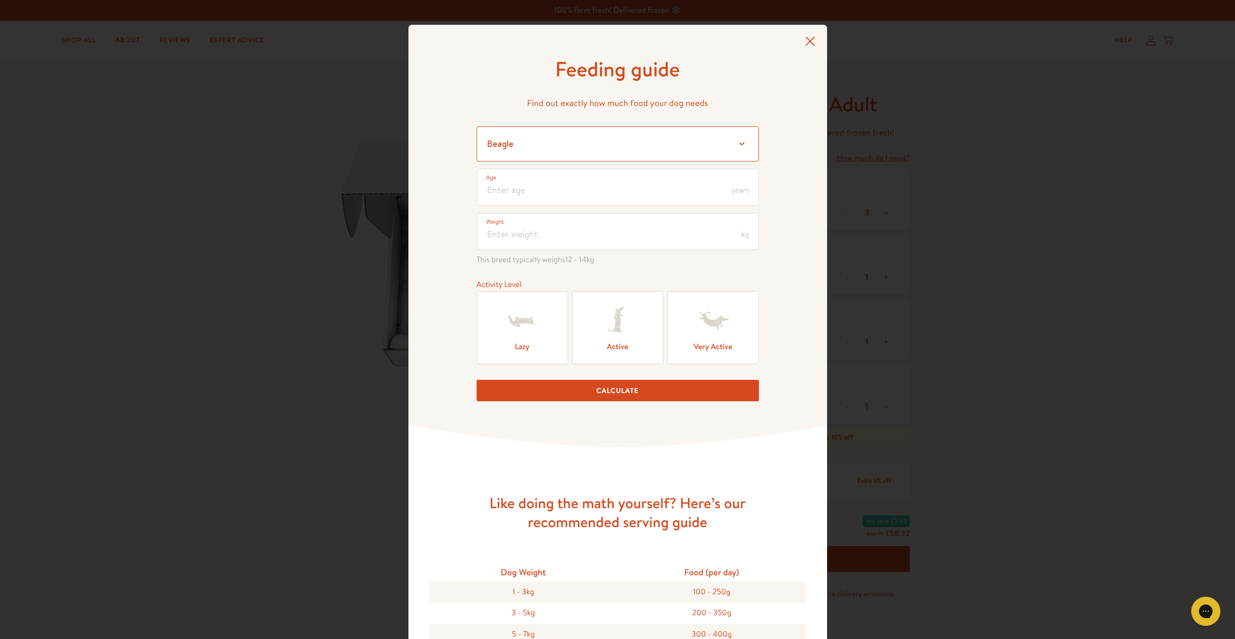 The width and height of the screenshot is (1235, 639). Describe the element at coordinates (740, 190) in the screenshot. I see `span: years` at that location.